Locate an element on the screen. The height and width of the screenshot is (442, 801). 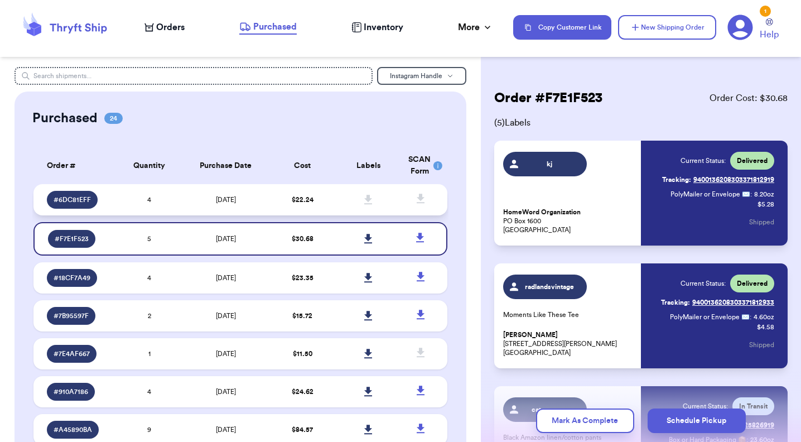
button: Mark As Complete is located at coordinates (585, 420).